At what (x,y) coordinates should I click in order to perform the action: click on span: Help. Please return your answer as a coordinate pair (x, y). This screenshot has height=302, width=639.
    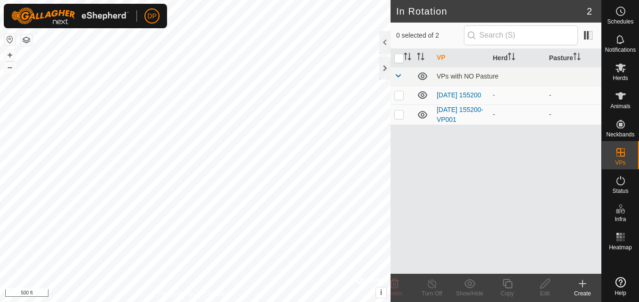
    Looking at the image, I should click on (620, 293).